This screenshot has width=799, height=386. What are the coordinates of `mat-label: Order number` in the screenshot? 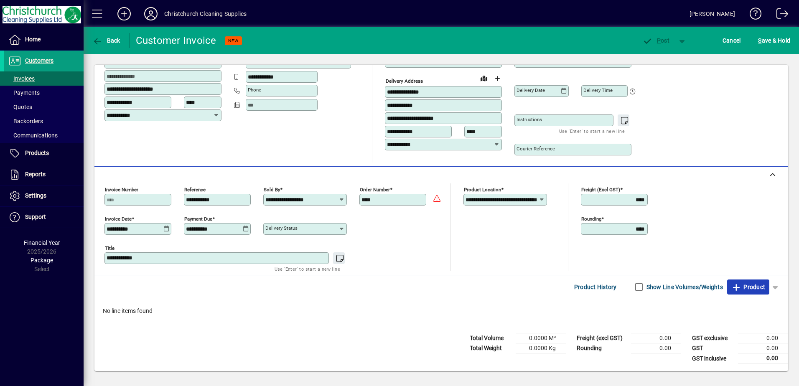 It's located at (375, 190).